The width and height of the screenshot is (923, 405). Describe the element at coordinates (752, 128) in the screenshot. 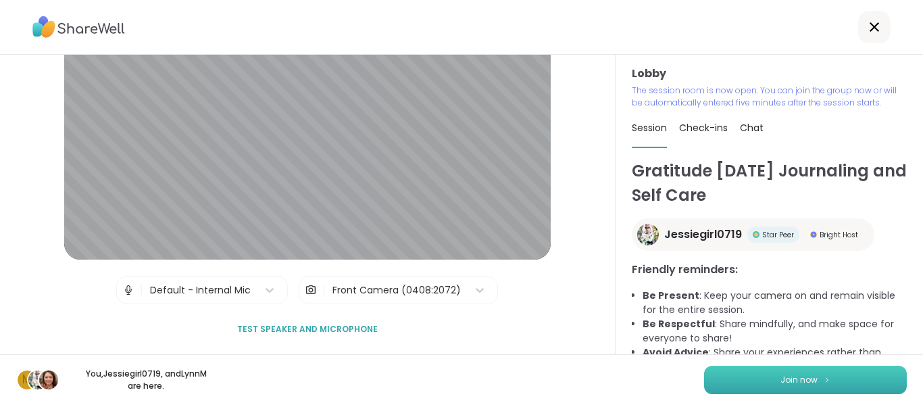

I see `span: Chat` at that location.